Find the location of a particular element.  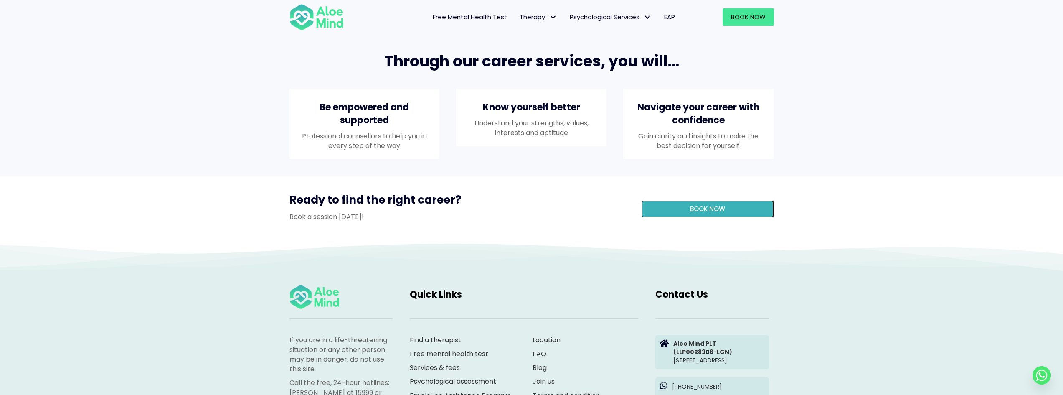

a: Find a therapist is located at coordinates (435, 340).